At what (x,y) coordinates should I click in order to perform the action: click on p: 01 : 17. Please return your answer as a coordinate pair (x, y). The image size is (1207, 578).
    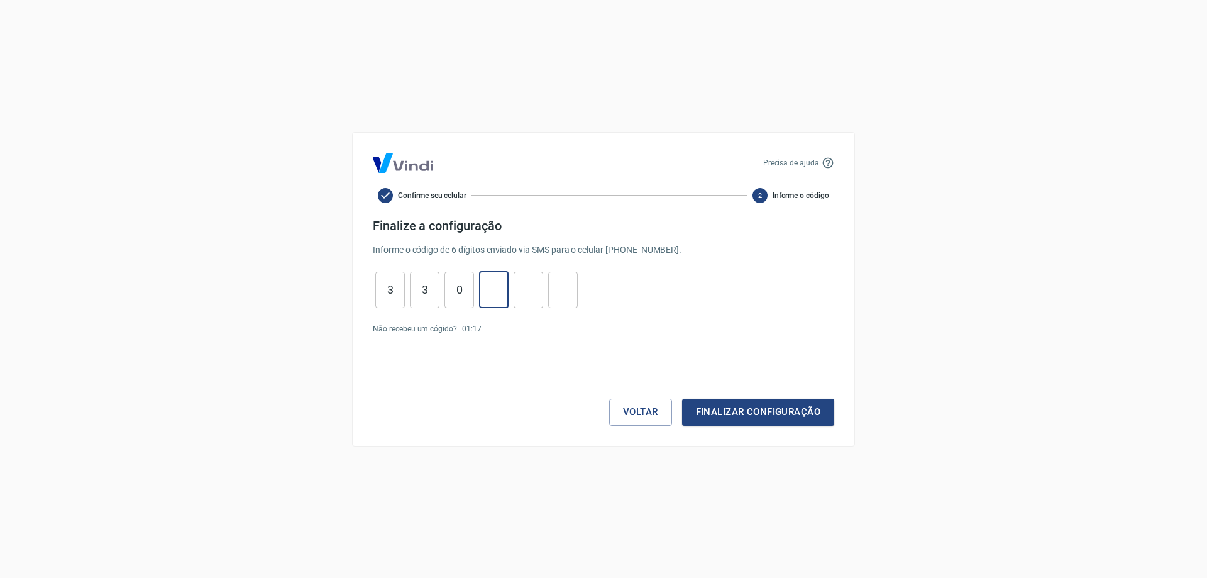
    Looking at the image, I should click on (472, 329).